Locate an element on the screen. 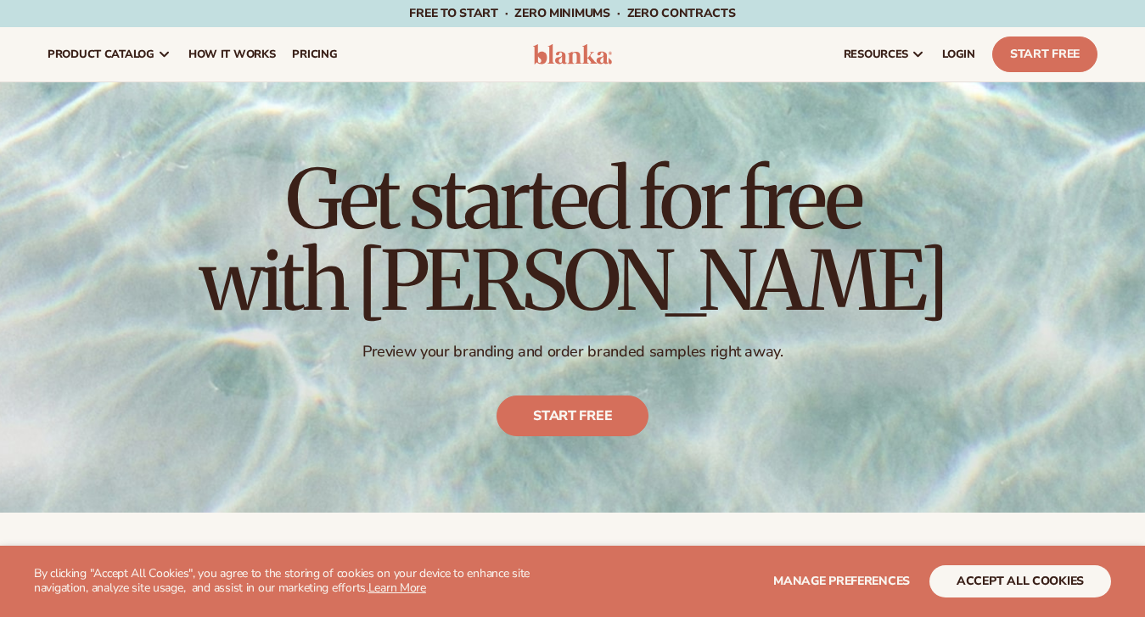  span: Manage preferences is located at coordinates (841, 581).